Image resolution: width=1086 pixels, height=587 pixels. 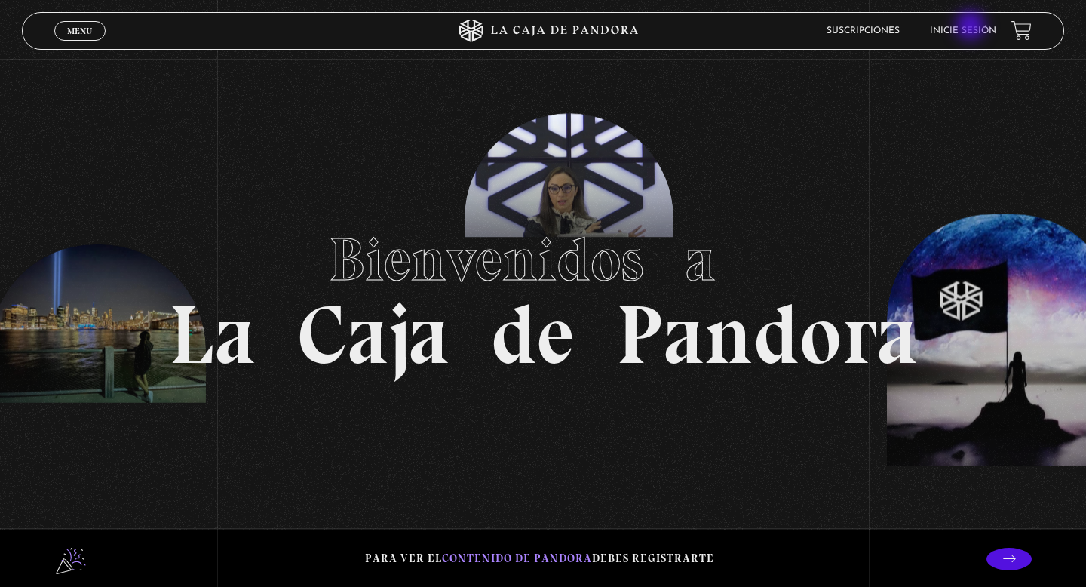 I want to click on span: Cerrar, so click(x=80, y=44).